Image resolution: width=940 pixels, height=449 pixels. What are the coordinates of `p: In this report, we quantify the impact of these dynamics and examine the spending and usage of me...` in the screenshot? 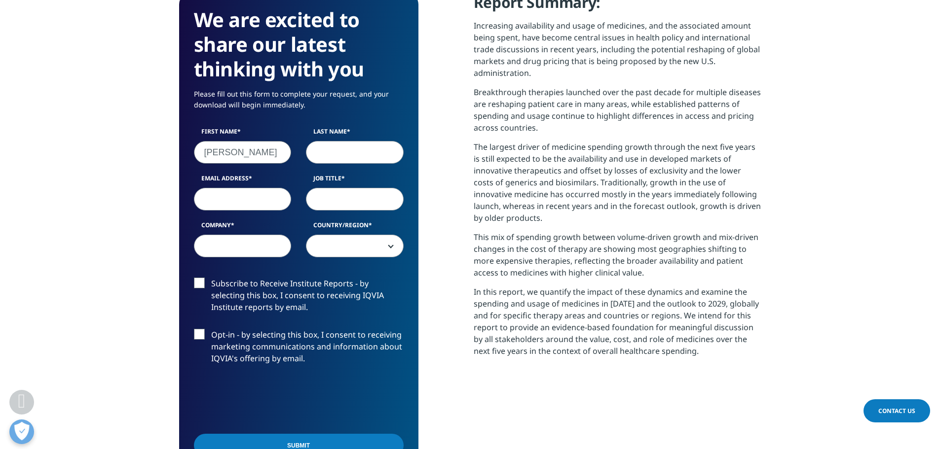 It's located at (617, 325).